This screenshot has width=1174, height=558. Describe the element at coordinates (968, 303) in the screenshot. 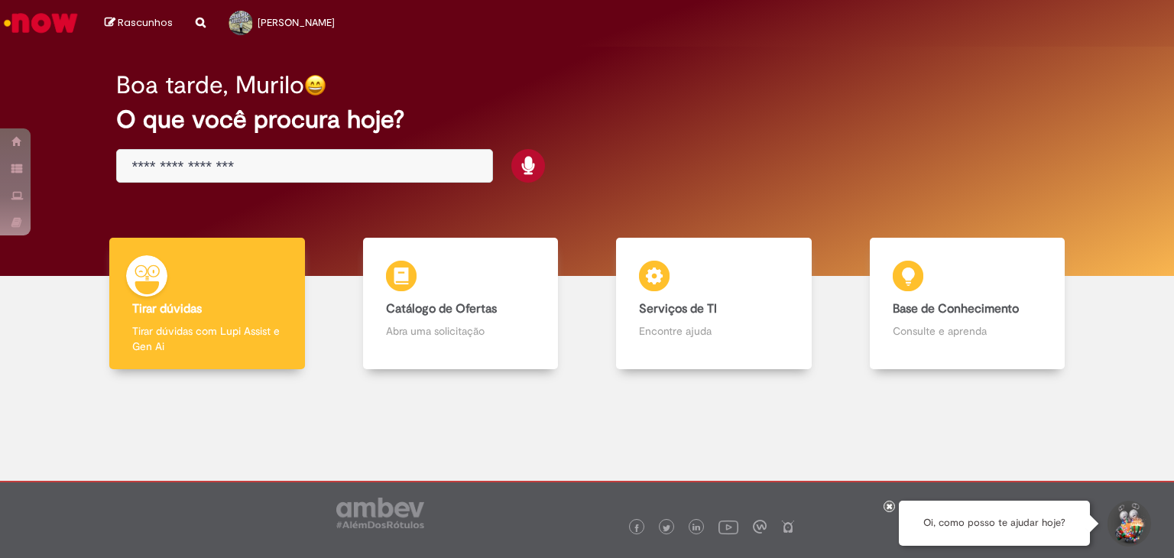

I see `a: Base de Conhecimento Consulte e aprenda` at that location.